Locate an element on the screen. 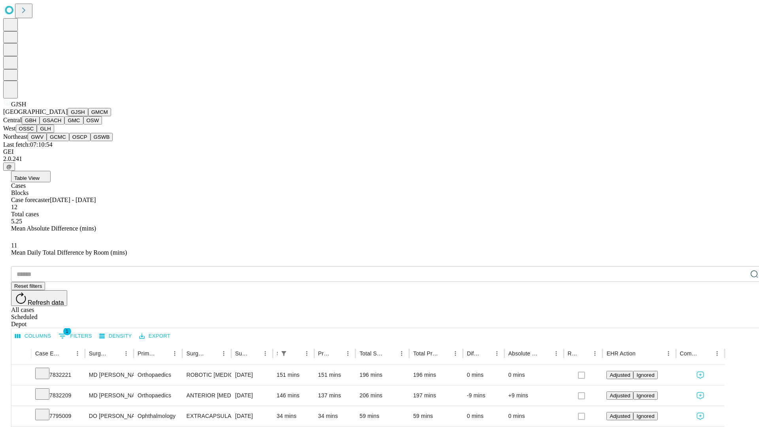 The height and width of the screenshot is (427, 759). div: 7832209 is located at coordinates (58, 396).